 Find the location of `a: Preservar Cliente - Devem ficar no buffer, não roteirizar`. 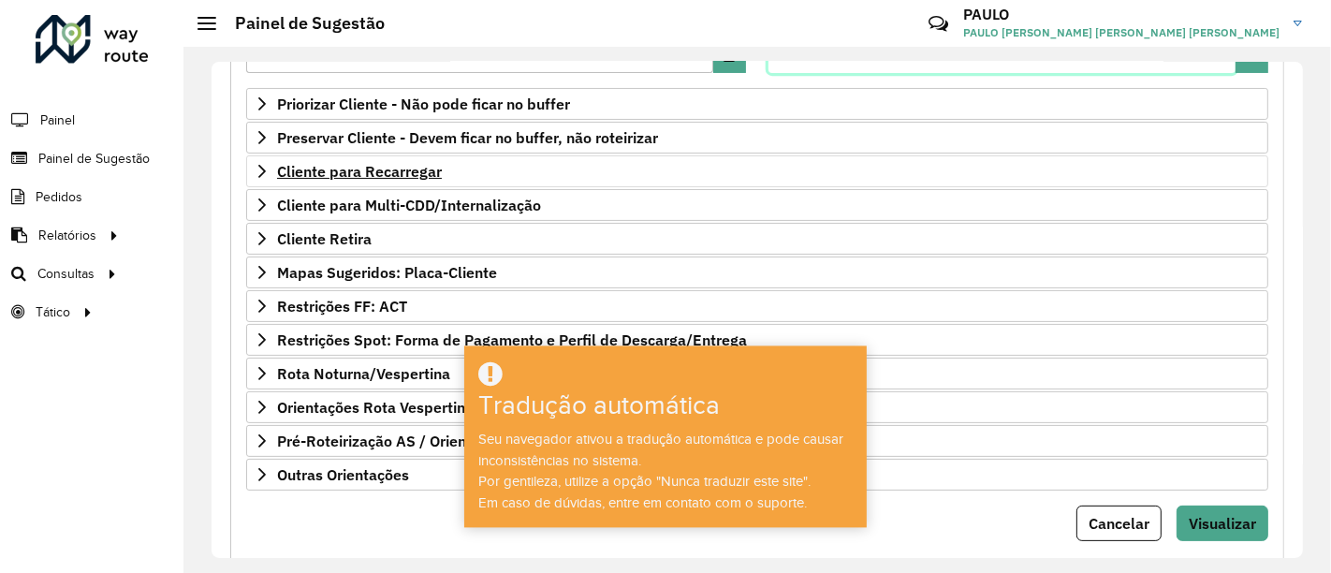

a: Preservar Cliente - Devem ficar no buffer, não roteirizar is located at coordinates (757, 138).